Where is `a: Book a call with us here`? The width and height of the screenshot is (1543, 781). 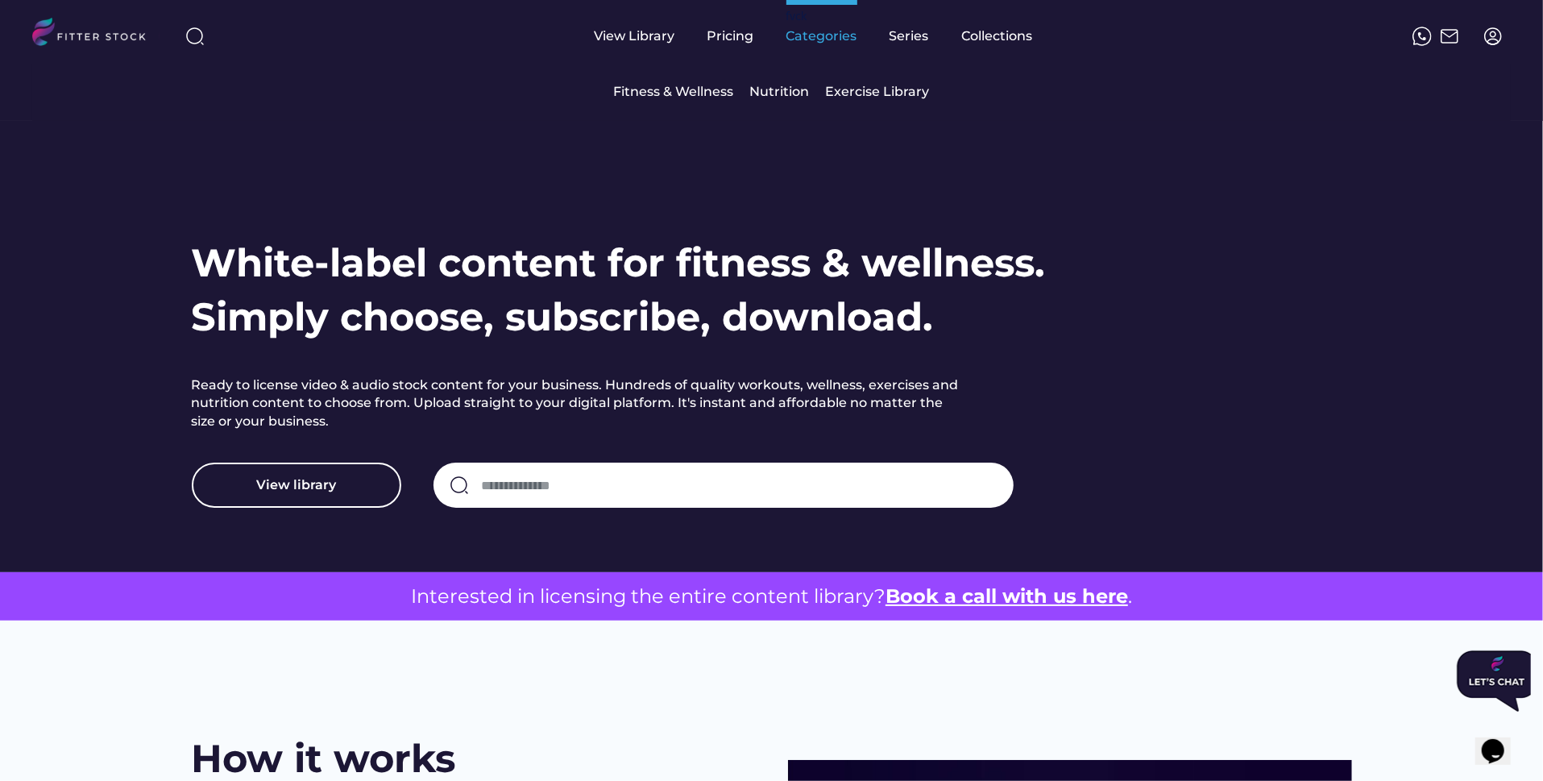 a: Book a call with us here is located at coordinates (1007, 596).